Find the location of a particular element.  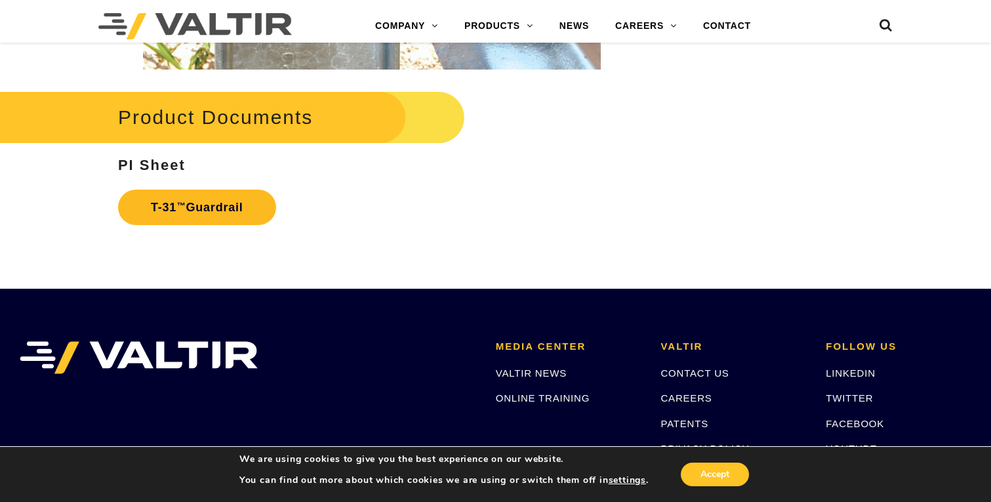

a: NEWS is located at coordinates (574, 26).